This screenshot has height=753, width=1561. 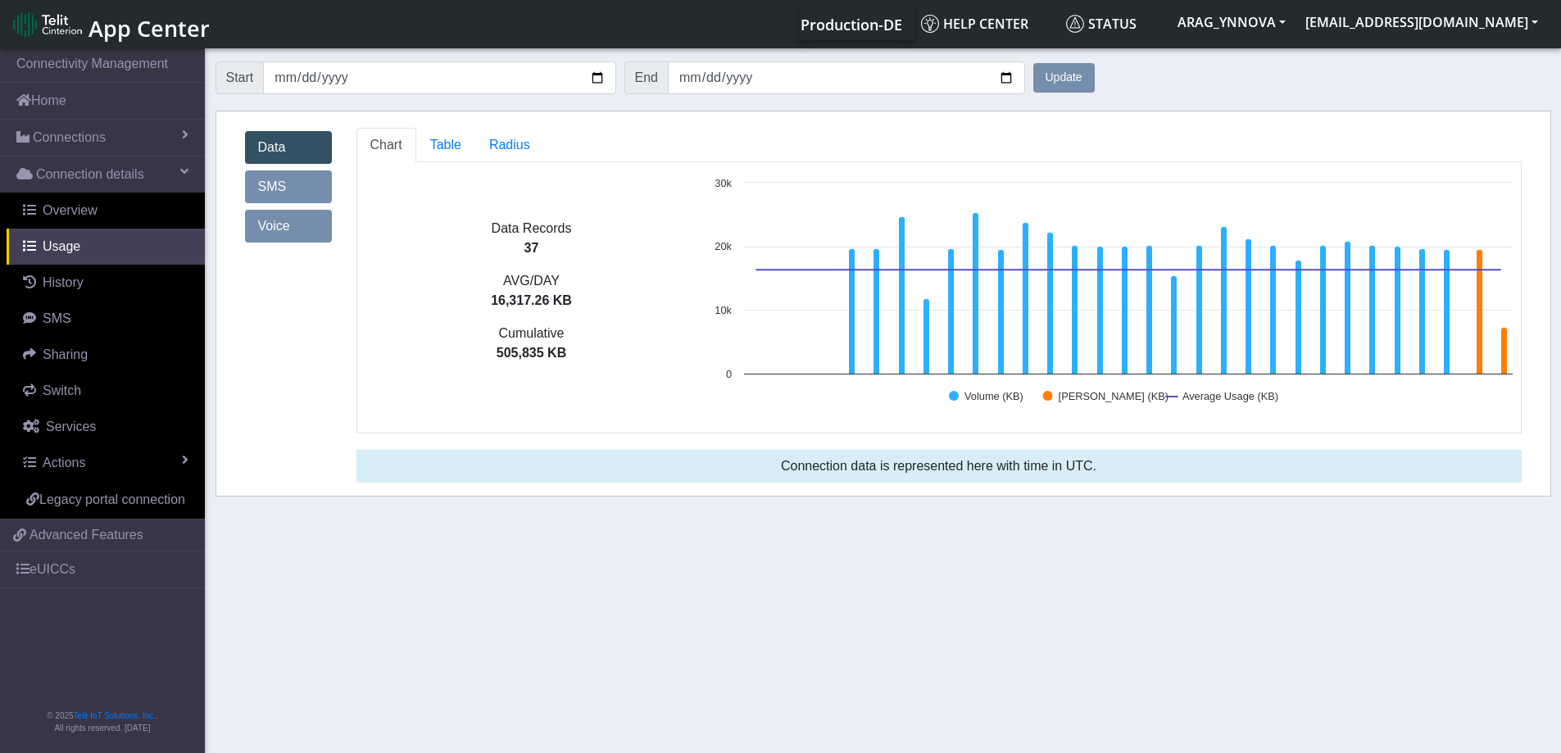 I want to click on p: Data Records, so click(x=532, y=229).